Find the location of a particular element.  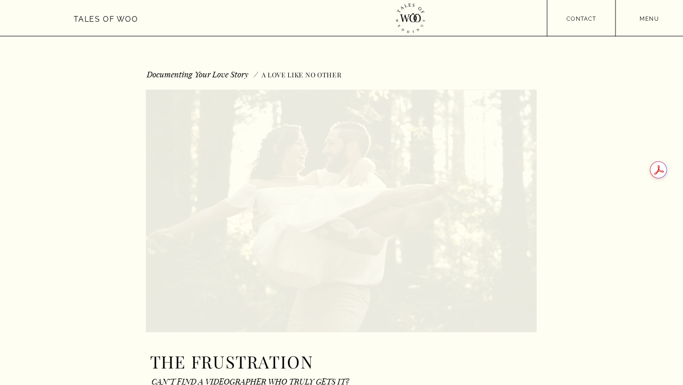

h3: A Love like no other is located at coordinates (309, 74).